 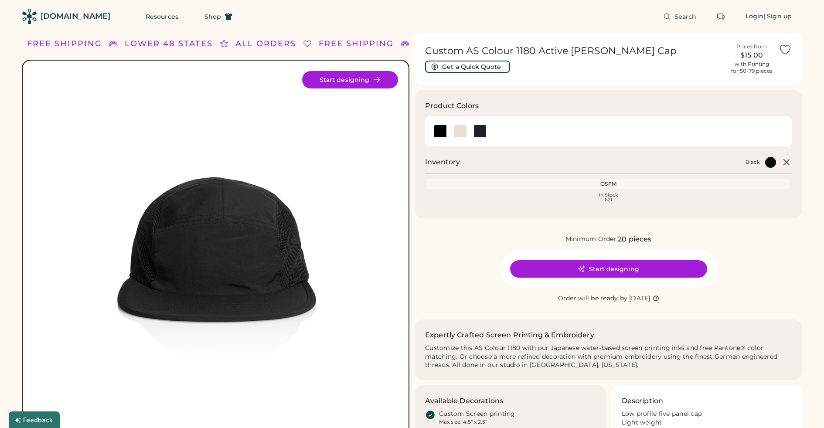 I want to click on span: Search, so click(x=685, y=17).